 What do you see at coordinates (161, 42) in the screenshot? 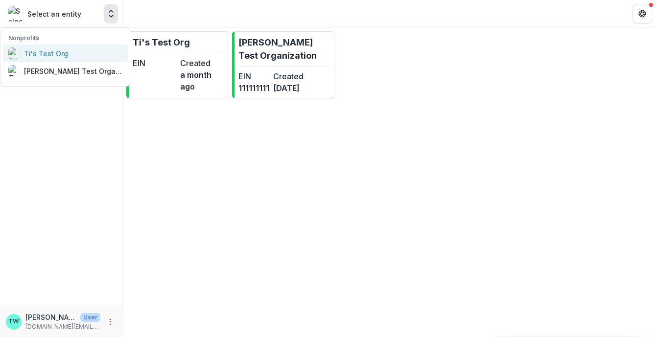
I see `p: Ti's Test Org` at bounding box center [161, 42].